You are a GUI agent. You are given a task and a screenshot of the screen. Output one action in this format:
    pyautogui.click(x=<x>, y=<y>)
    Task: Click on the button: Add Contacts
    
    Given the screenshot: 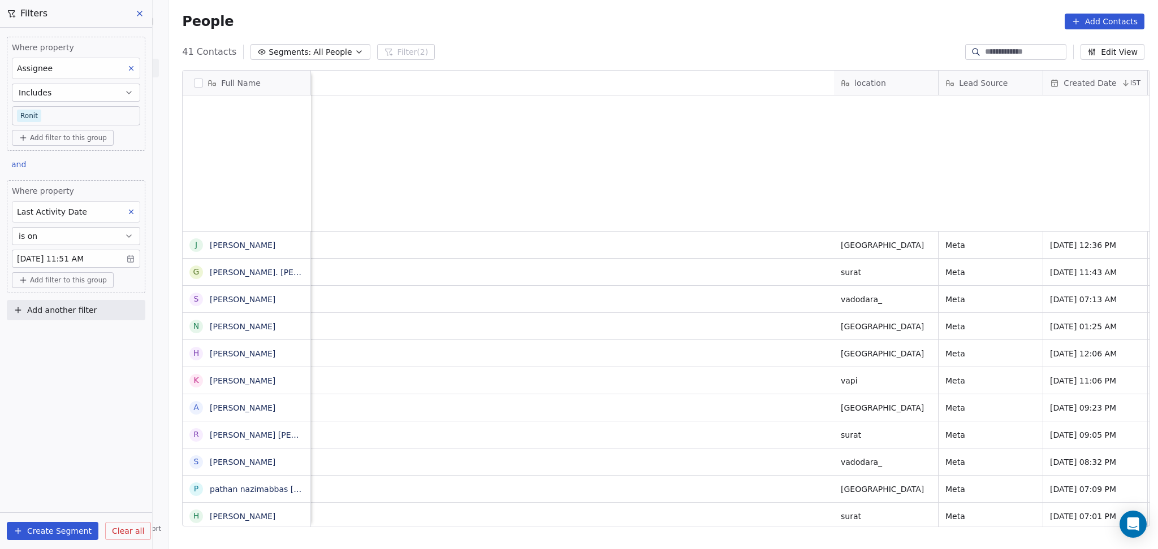 What is the action you would take?
    pyautogui.click(x=1104, y=21)
    